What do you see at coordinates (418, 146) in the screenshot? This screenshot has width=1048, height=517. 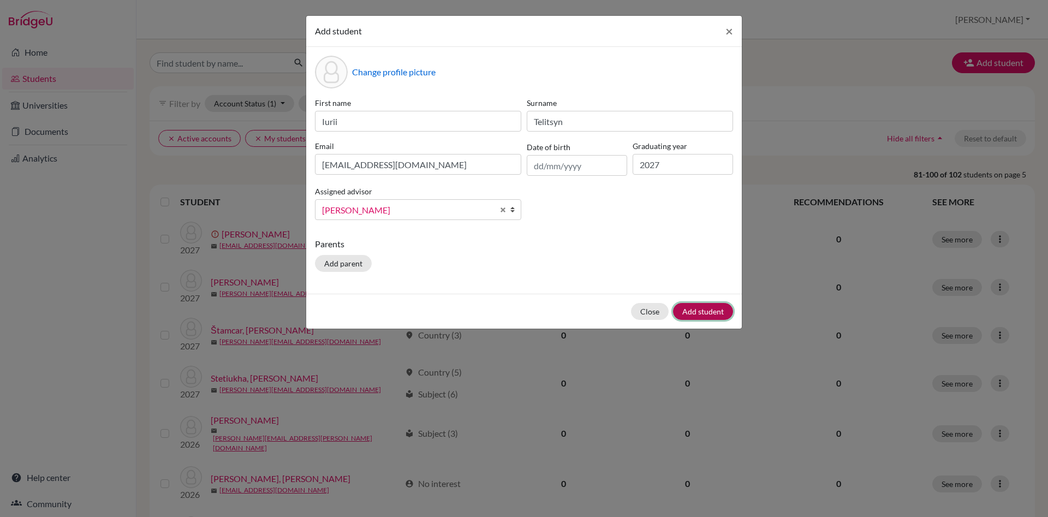 I see `label: Email` at bounding box center [418, 146].